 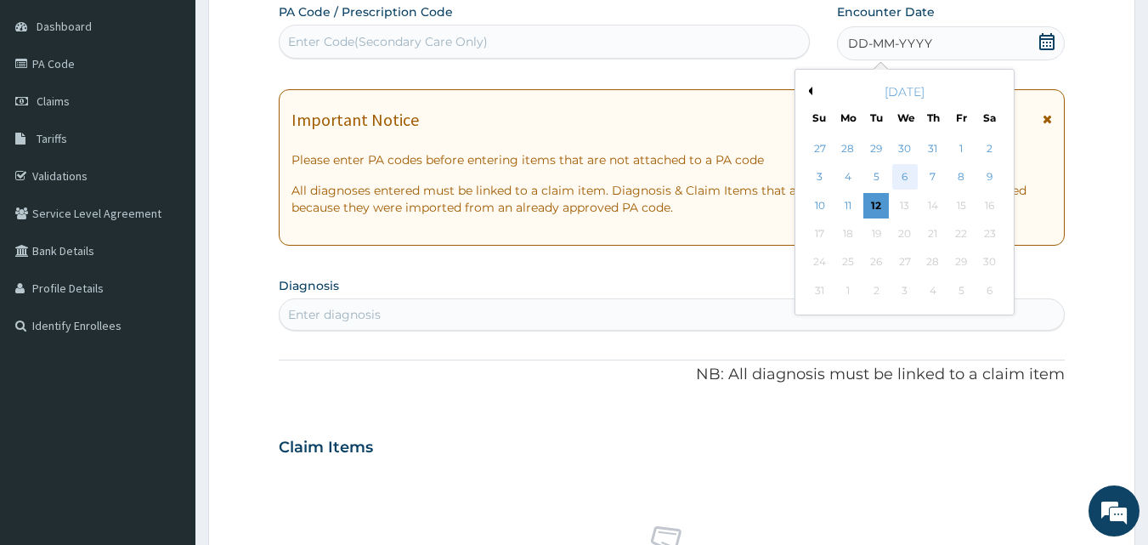 I want to click on div: Choose Thursday, July 31st, 2025, so click(x=933, y=149).